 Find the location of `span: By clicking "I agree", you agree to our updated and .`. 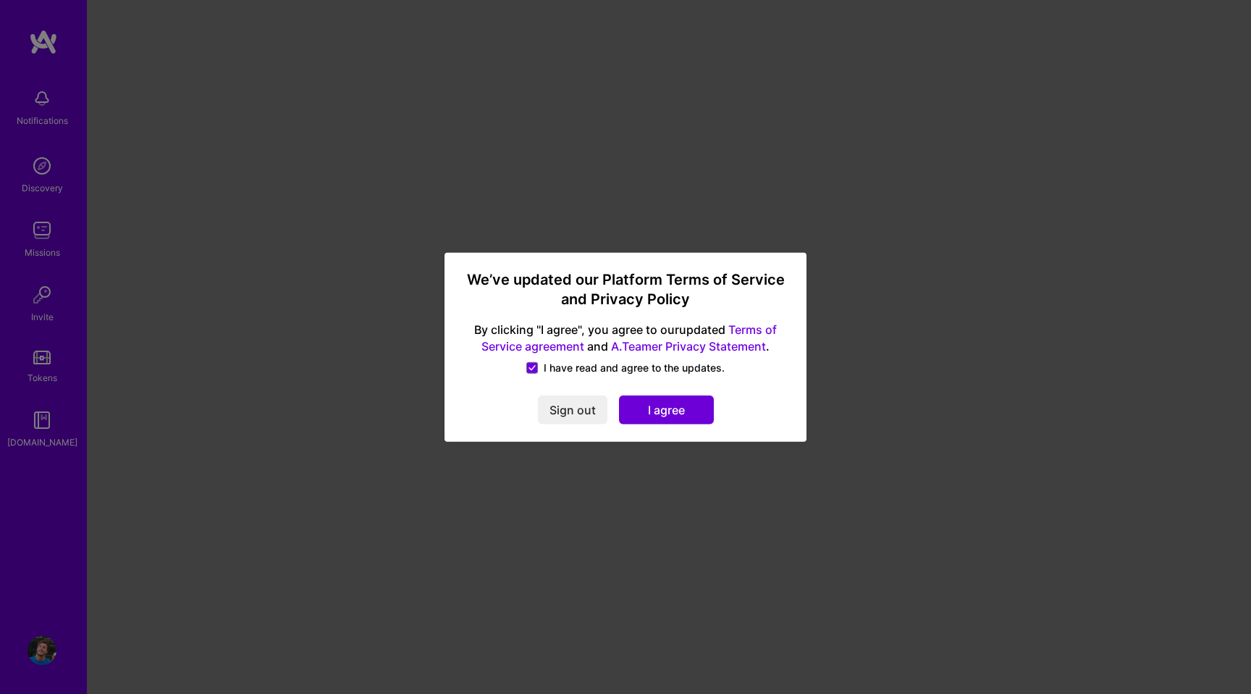

span: By clicking "I agree", you agree to our updated and . is located at coordinates (625, 338).